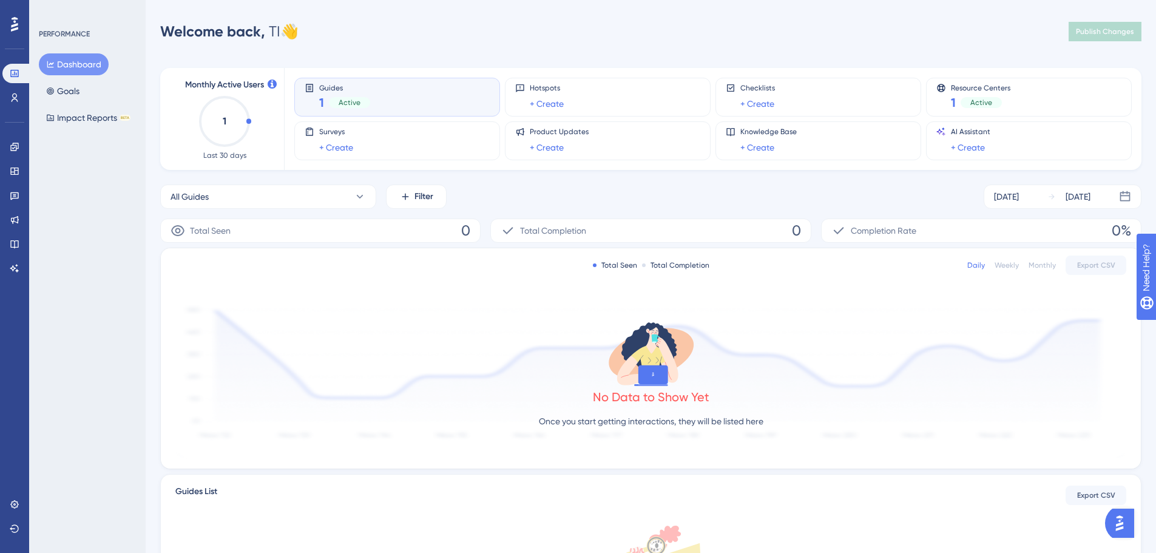 The width and height of the screenshot is (1156, 553). Describe the element at coordinates (615, 265) in the screenshot. I see `div: Total Seen` at that location.